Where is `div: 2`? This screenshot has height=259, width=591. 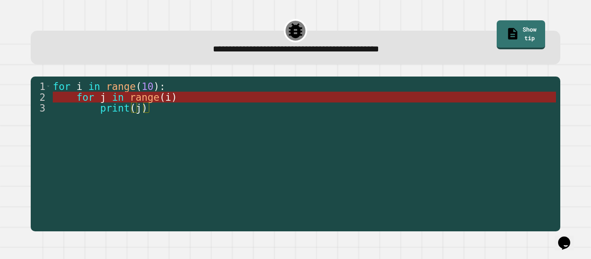
div: 2 is located at coordinates (41, 97).